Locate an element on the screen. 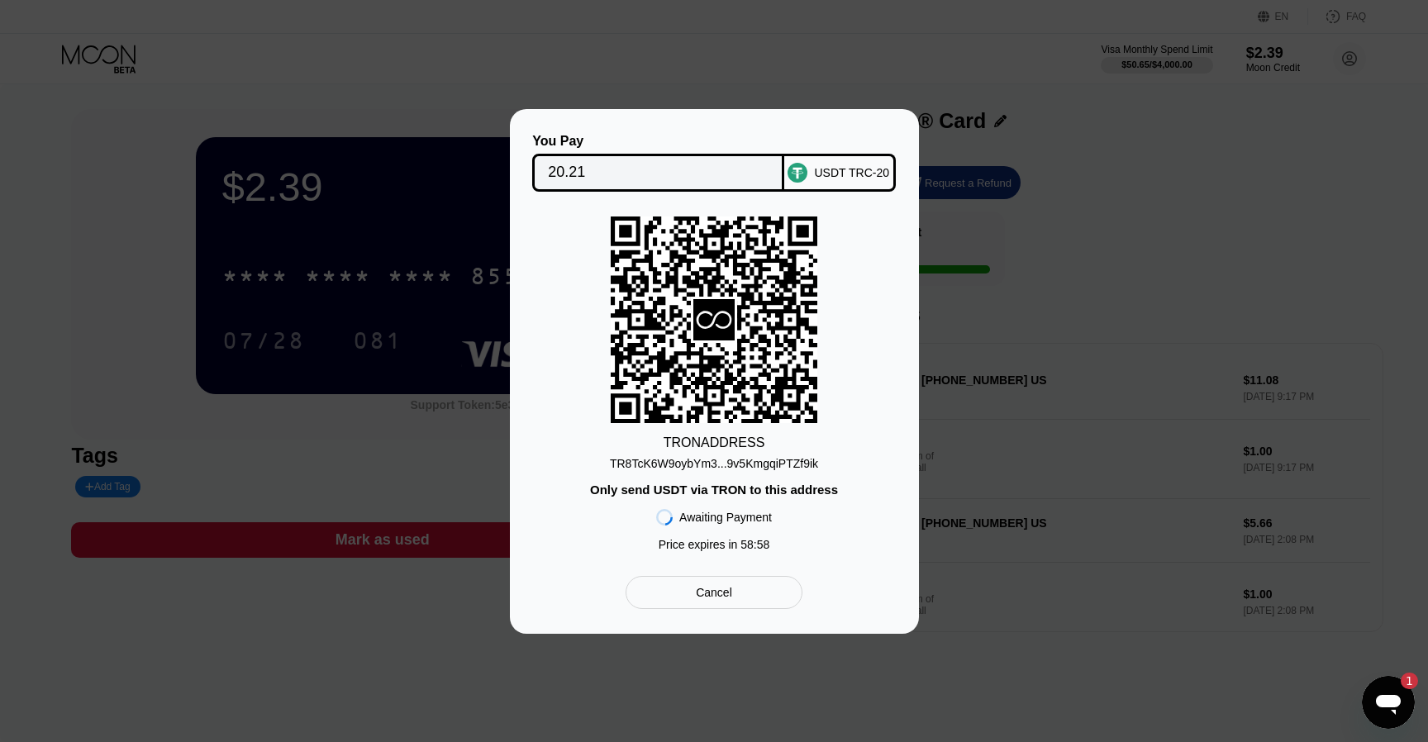 The height and width of the screenshot is (742, 1428). div: Only send USDT via TRON to this address is located at coordinates (714, 489).